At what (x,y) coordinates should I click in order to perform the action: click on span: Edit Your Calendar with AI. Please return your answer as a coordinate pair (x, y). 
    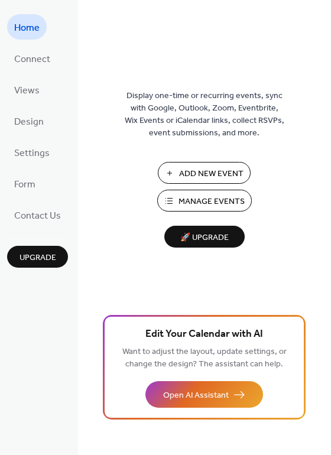
    Looking at the image, I should click on (204, 334).